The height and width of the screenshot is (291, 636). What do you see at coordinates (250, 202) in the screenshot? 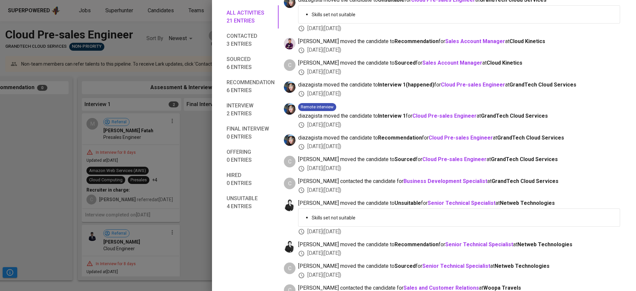
I see `span: Unsuitable 4 entries` at bounding box center [250, 202].